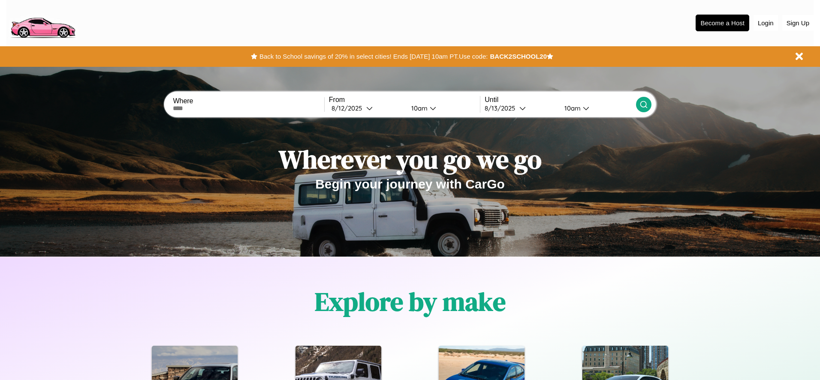 This screenshot has height=380, width=820. What do you see at coordinates (42, 22) in the screenshot?
I see `img: logo` at bounding box center [42, 22].